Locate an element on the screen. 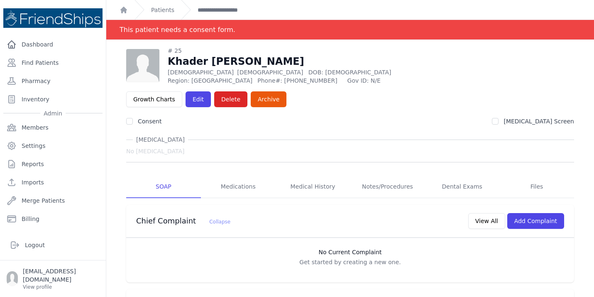 This screenshot has width=594, height=297. div: Notification is located at coordinates (350, 30).